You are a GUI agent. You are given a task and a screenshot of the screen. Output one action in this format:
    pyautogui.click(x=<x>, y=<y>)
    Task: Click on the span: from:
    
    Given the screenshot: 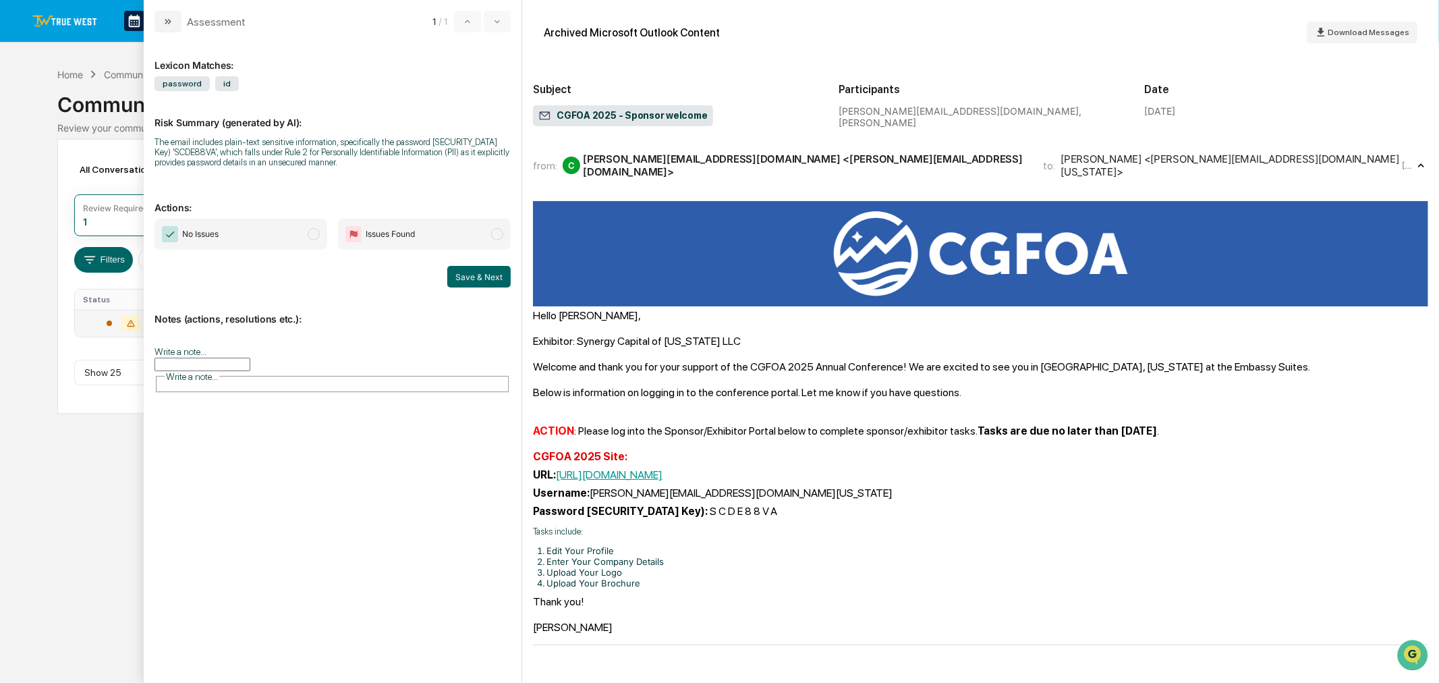 What is the action you would take?
    pyautogui.click(x=545, y=165)
    